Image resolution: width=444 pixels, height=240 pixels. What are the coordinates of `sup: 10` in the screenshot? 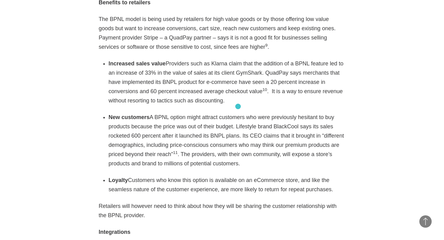 It's located at (264, 89).